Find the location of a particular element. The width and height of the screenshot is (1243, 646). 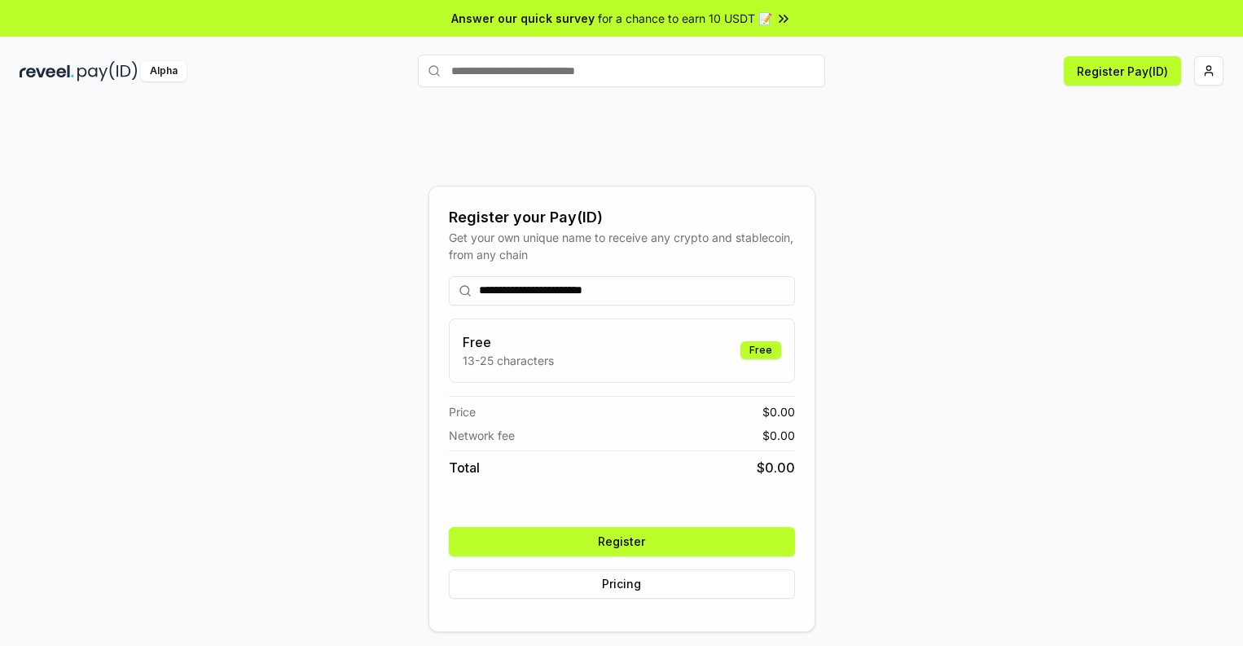

button: Register is located at coordinates (622, 542).